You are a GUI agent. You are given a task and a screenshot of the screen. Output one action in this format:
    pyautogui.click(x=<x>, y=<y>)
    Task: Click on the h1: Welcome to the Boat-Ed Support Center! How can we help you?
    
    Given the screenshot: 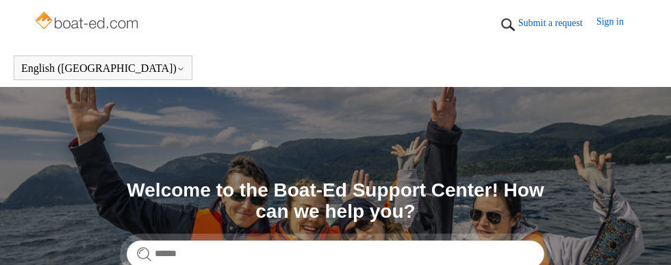 What is the action you would take?
    pyautogui.click(x=335, y=201)
    